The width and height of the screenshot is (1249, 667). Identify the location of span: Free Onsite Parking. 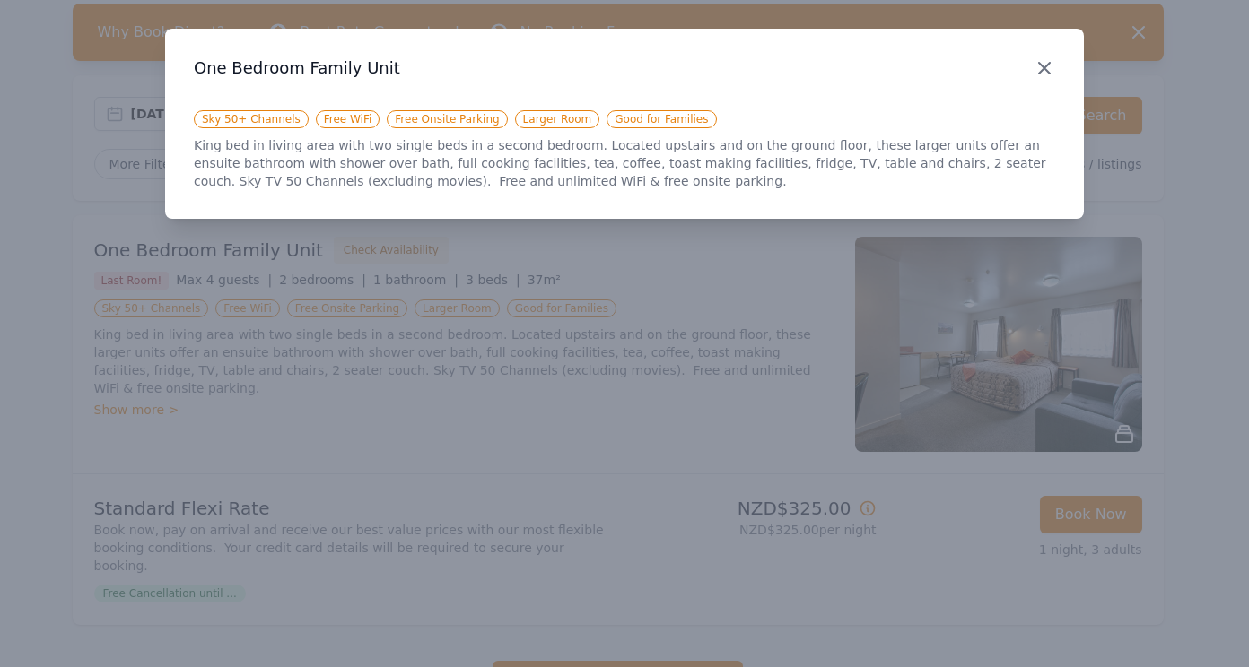
(447, 119).